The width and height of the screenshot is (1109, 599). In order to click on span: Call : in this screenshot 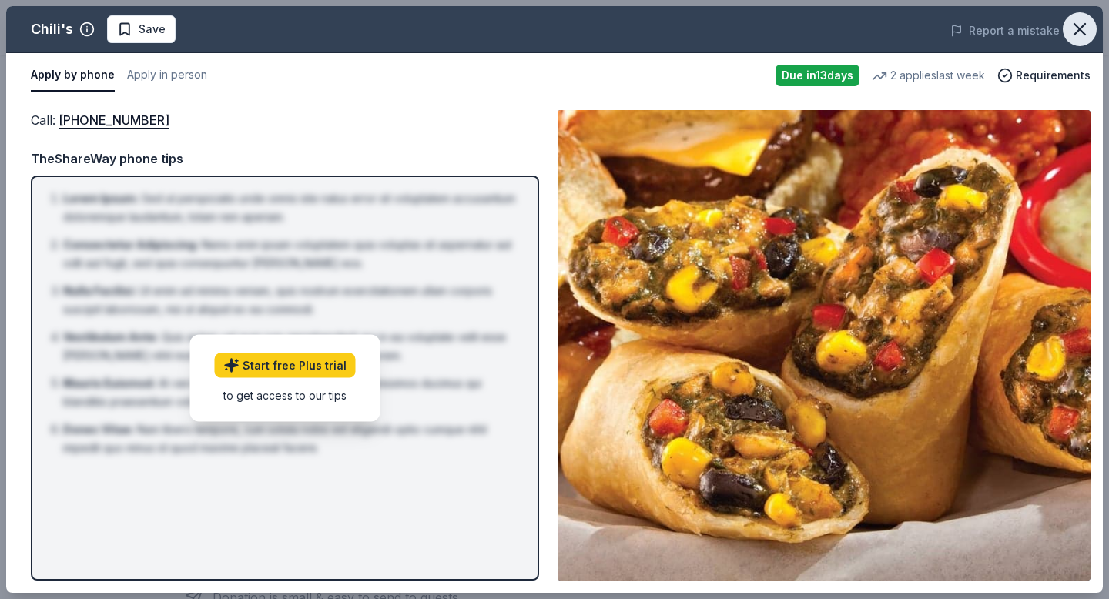, I will do `click(100, 120)`.